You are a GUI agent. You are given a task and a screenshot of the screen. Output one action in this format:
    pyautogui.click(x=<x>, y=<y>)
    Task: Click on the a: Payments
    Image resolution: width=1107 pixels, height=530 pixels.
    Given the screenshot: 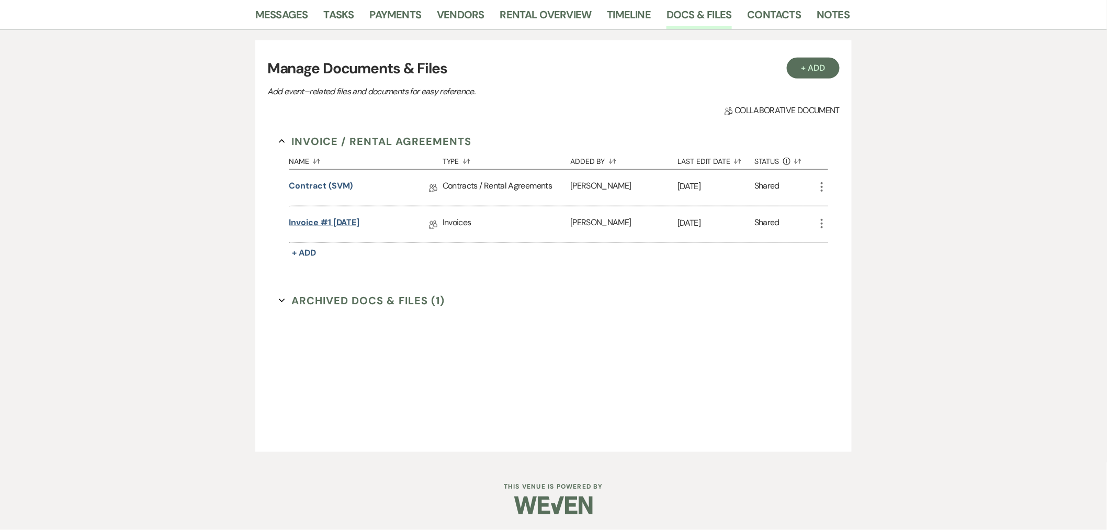 What is the action you would take?
    pyautogui.click(x=396, y=18)
    